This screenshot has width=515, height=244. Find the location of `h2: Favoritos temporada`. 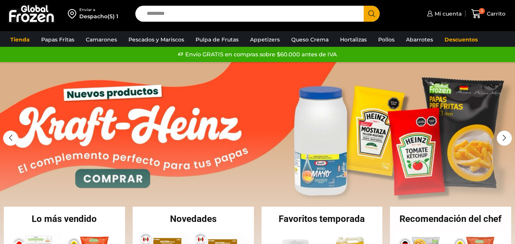

h2: Favoritos temporada is located at coordinates (322, 219).